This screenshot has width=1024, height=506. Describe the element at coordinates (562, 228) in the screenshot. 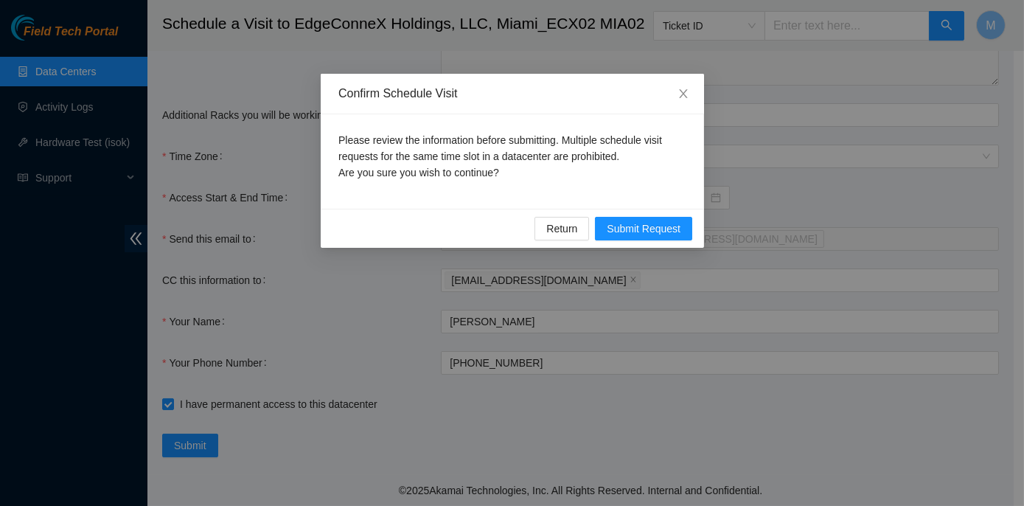

I see `button: Return` at that location.